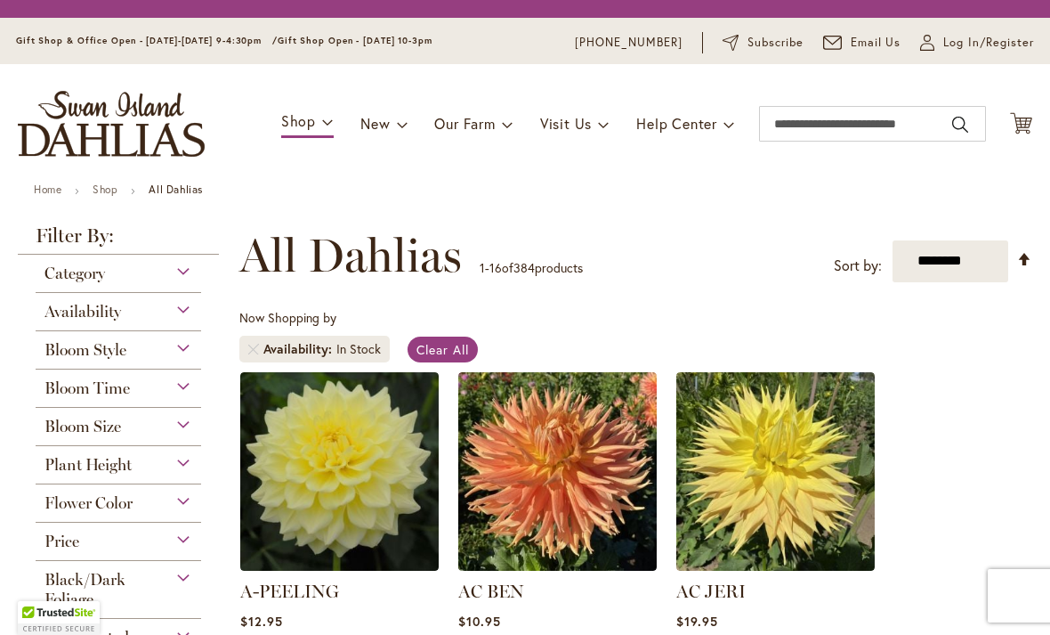 The height and width of the screenshot is (635, 1050). Describe the element at coordinates (977, 43) in the screenshot. I see `a: Log In/Register` at that location.